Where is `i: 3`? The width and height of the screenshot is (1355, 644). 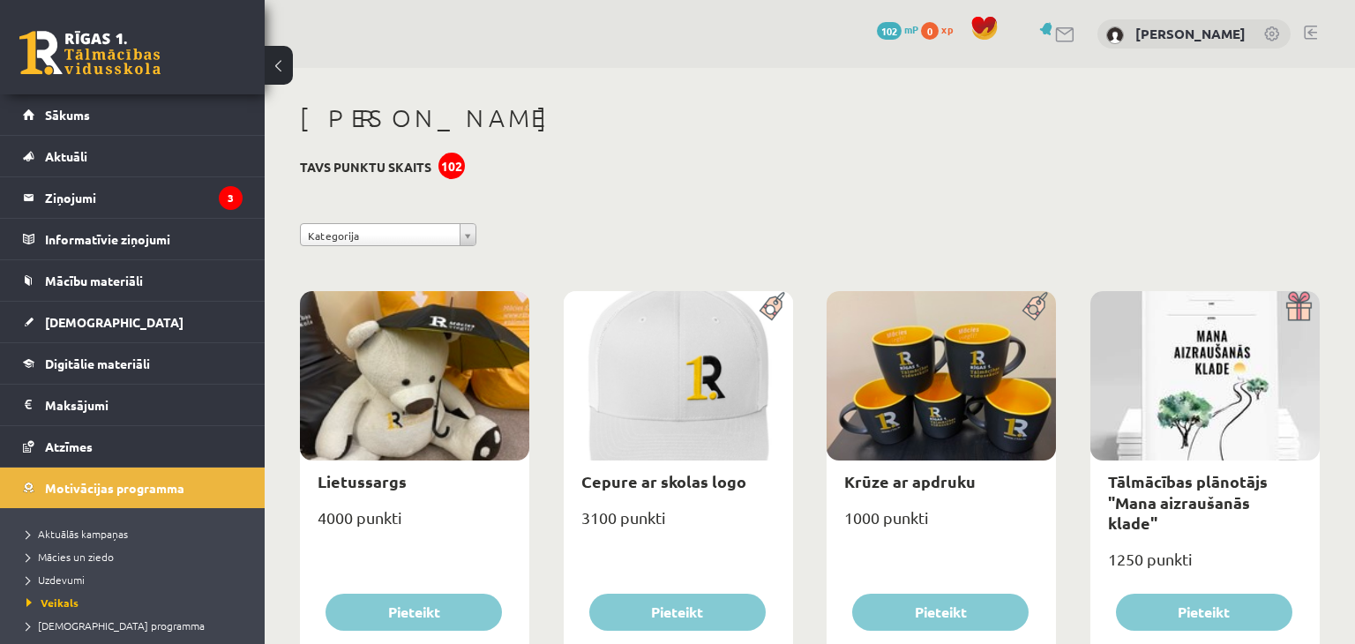 i: 3 is located at coordinates (230, 198).